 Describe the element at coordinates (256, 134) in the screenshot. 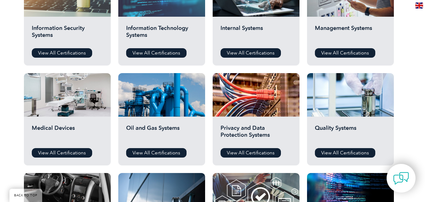

I see `h2: Privacy and Data Protection Systems` at that location.